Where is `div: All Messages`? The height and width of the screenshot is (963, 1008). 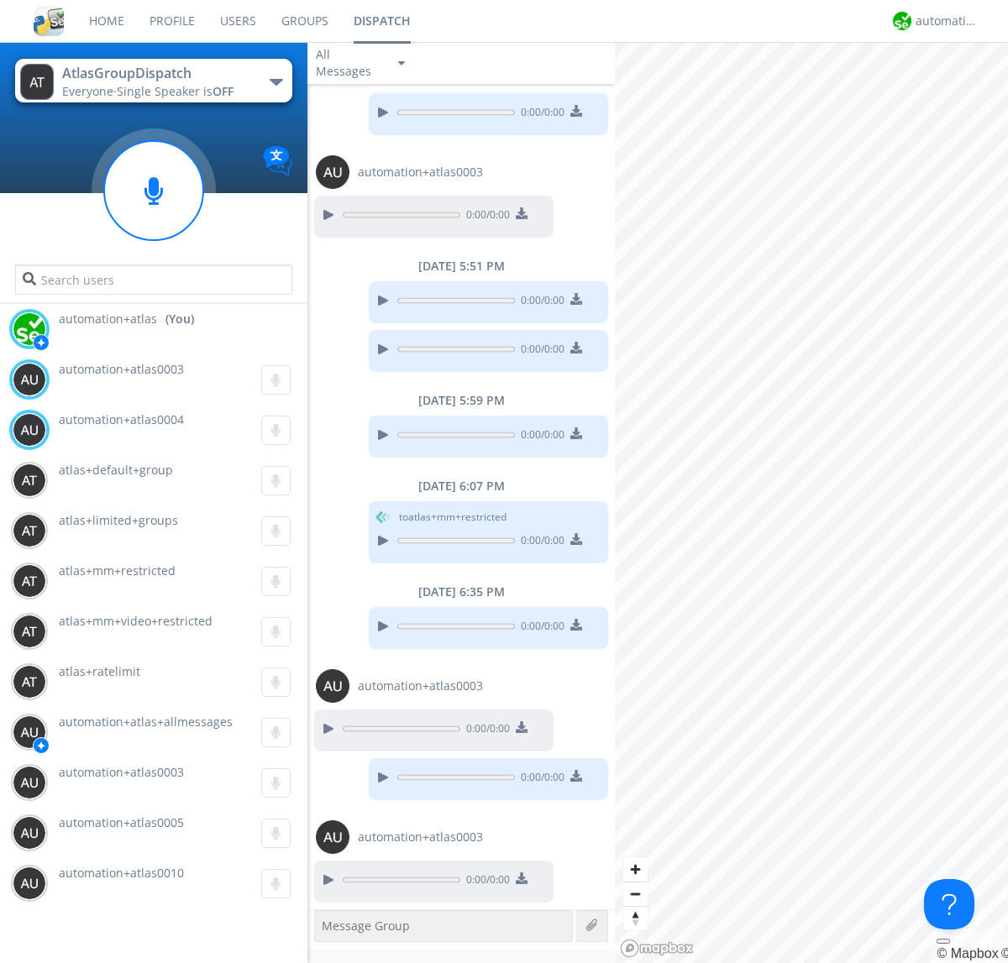
div: All Messages is located at coordinates (349, 63).